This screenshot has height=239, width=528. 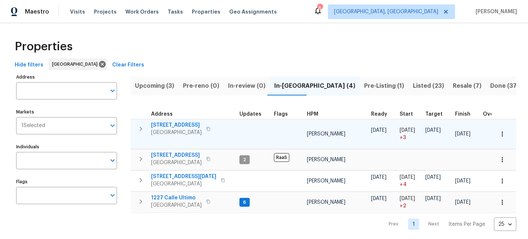 What do you see at coordinates (128, 65) in the screenshot?
I see `button: Clear Filters` at bounding box center [128, 65].